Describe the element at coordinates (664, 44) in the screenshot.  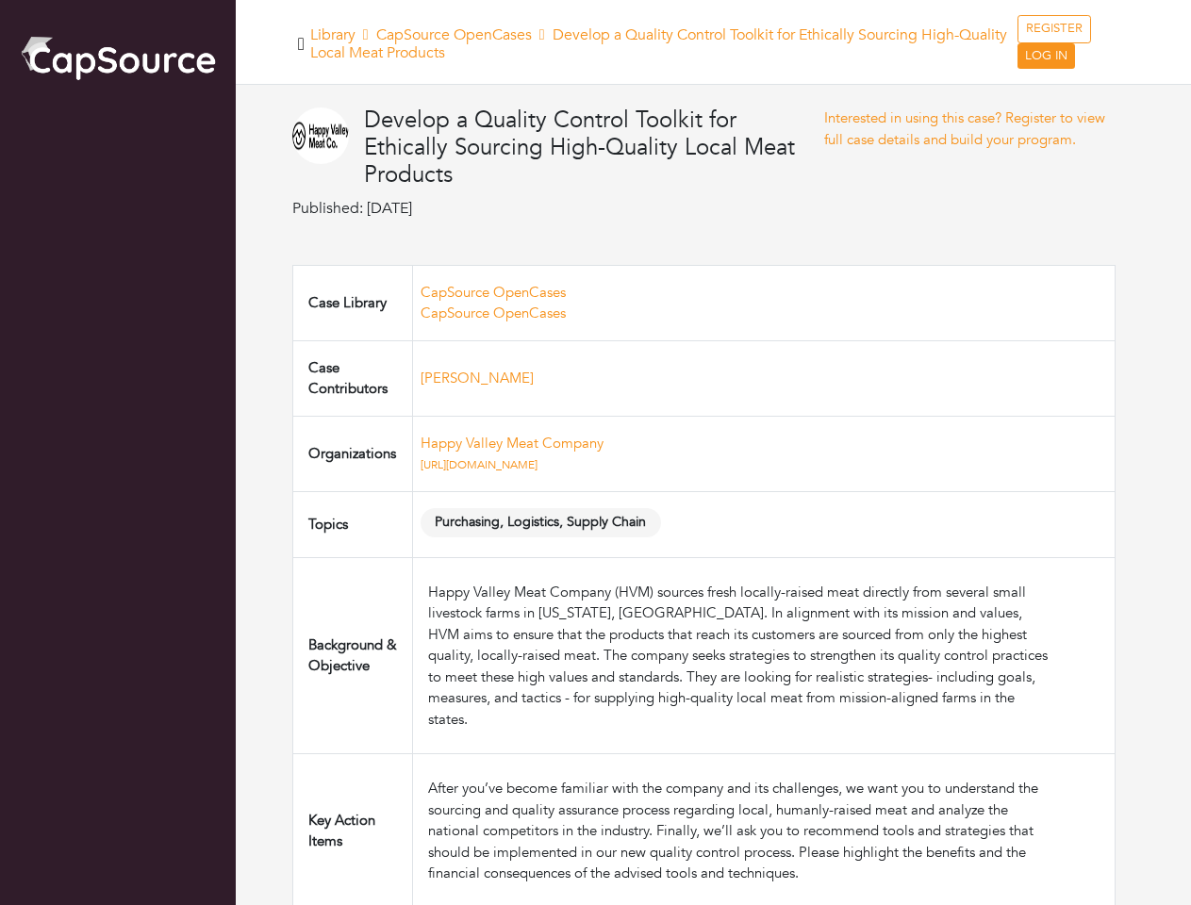
I see `h5: Library Develop a Quality Control Toolkit for Ethically Sourcing High-Quality Local Meat Products` at that location.